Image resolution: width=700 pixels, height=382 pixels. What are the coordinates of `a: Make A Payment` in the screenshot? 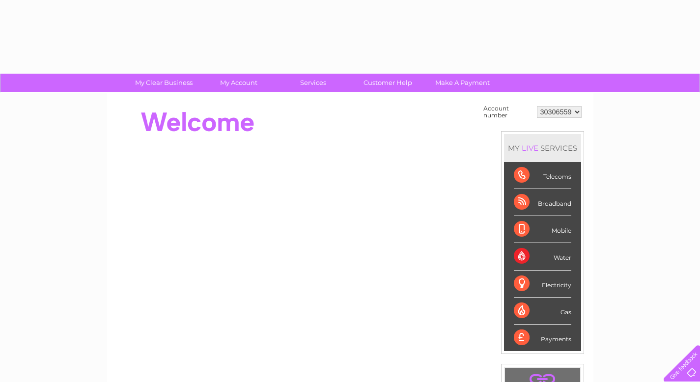 It's located at (462, 83).